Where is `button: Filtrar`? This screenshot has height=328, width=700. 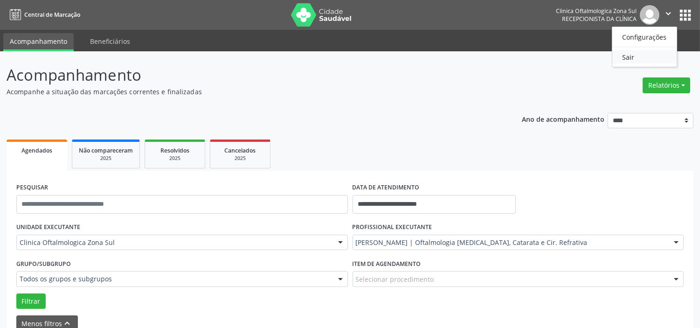
button: Filtrar is located at coordinates (31, 301).